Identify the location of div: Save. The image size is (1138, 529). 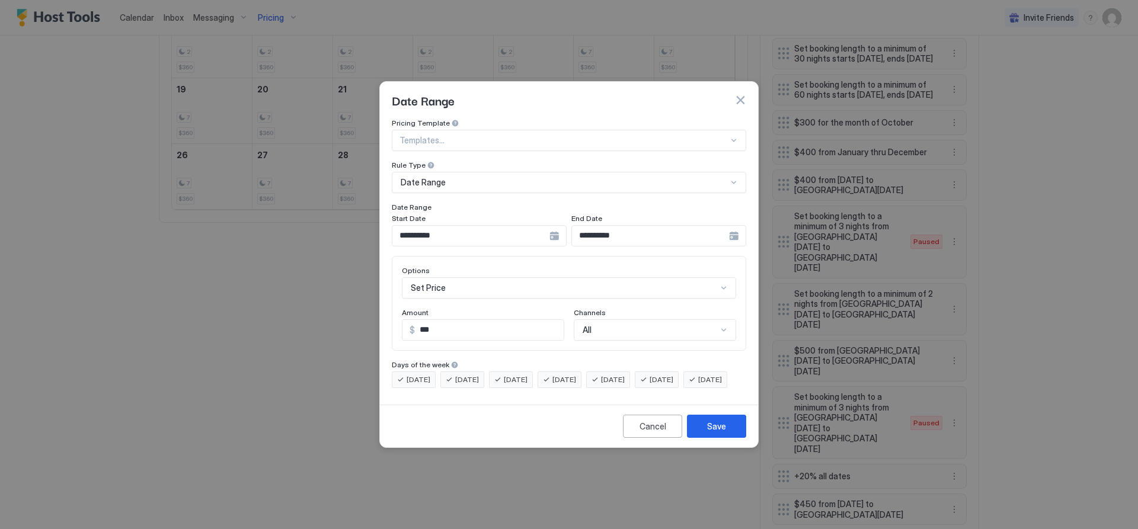
(717, 426).